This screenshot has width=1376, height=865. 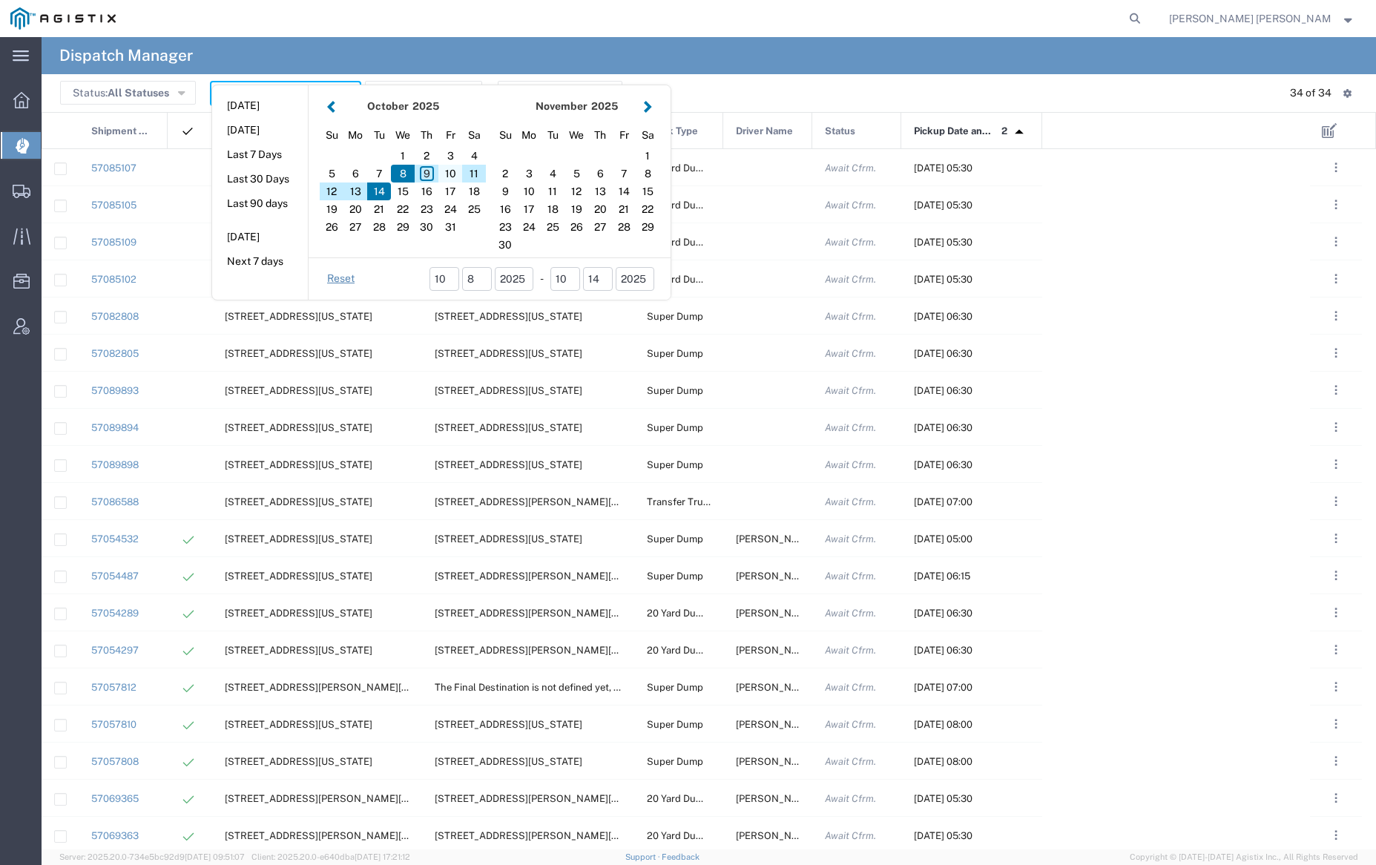 I want to click on a: 57082808, so click(x=115, y=316).